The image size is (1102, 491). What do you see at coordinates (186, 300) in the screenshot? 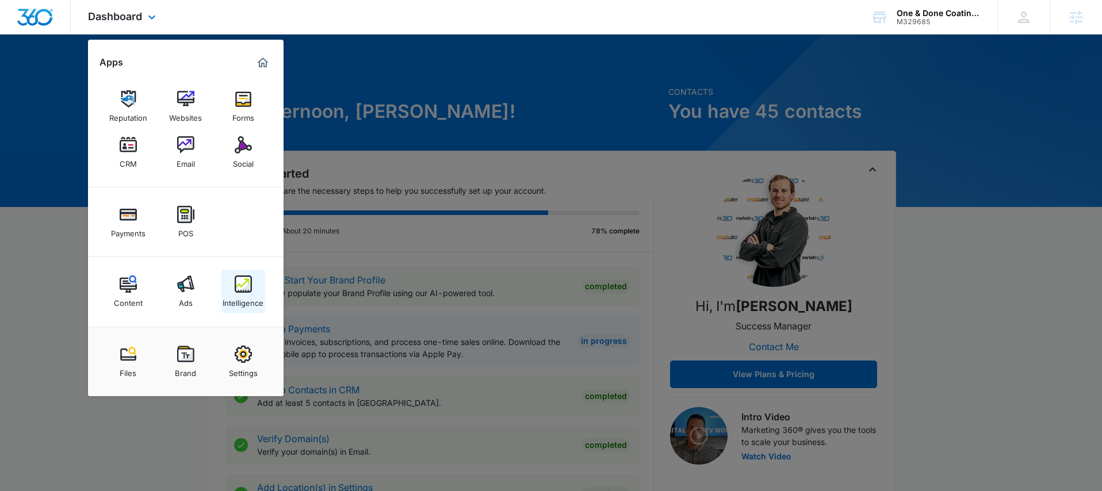
I see `div: Ads` at bounding box center [186, 300].